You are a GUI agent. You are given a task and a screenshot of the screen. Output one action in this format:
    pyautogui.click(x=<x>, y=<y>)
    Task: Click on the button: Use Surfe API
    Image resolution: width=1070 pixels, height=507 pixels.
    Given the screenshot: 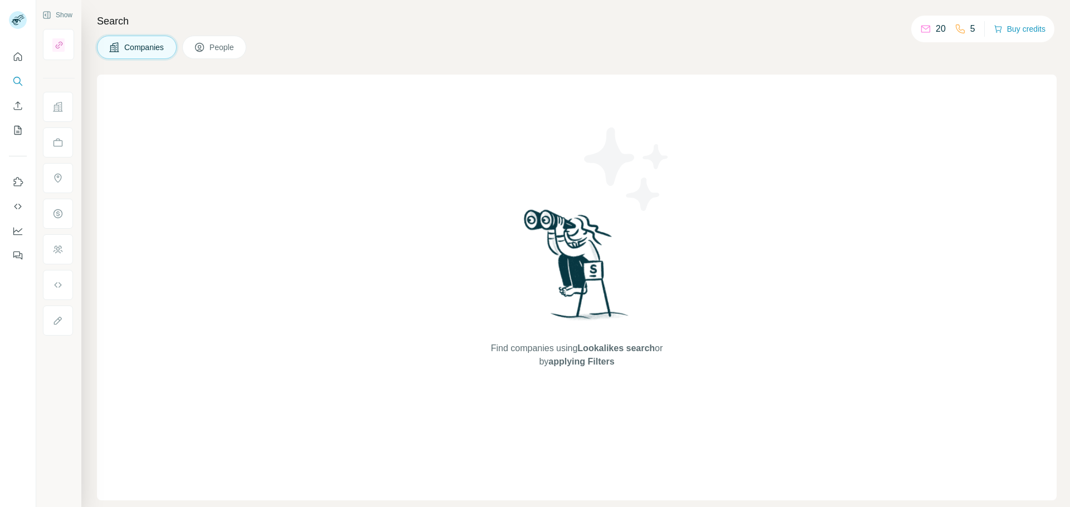 What is the action you would take?
    pyautogui.click(x=18, y=207)
    